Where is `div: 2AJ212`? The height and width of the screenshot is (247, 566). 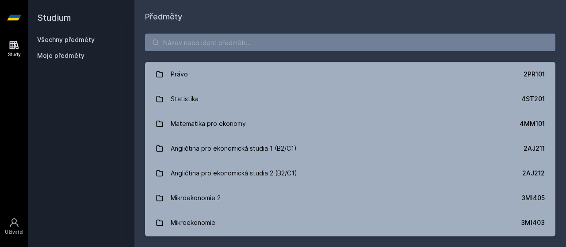
div: 2AJ212 is located at coordinates (534, 173).